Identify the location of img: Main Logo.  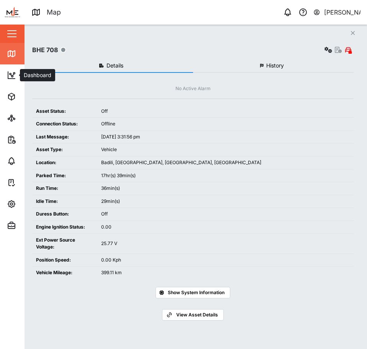
(12, 12).